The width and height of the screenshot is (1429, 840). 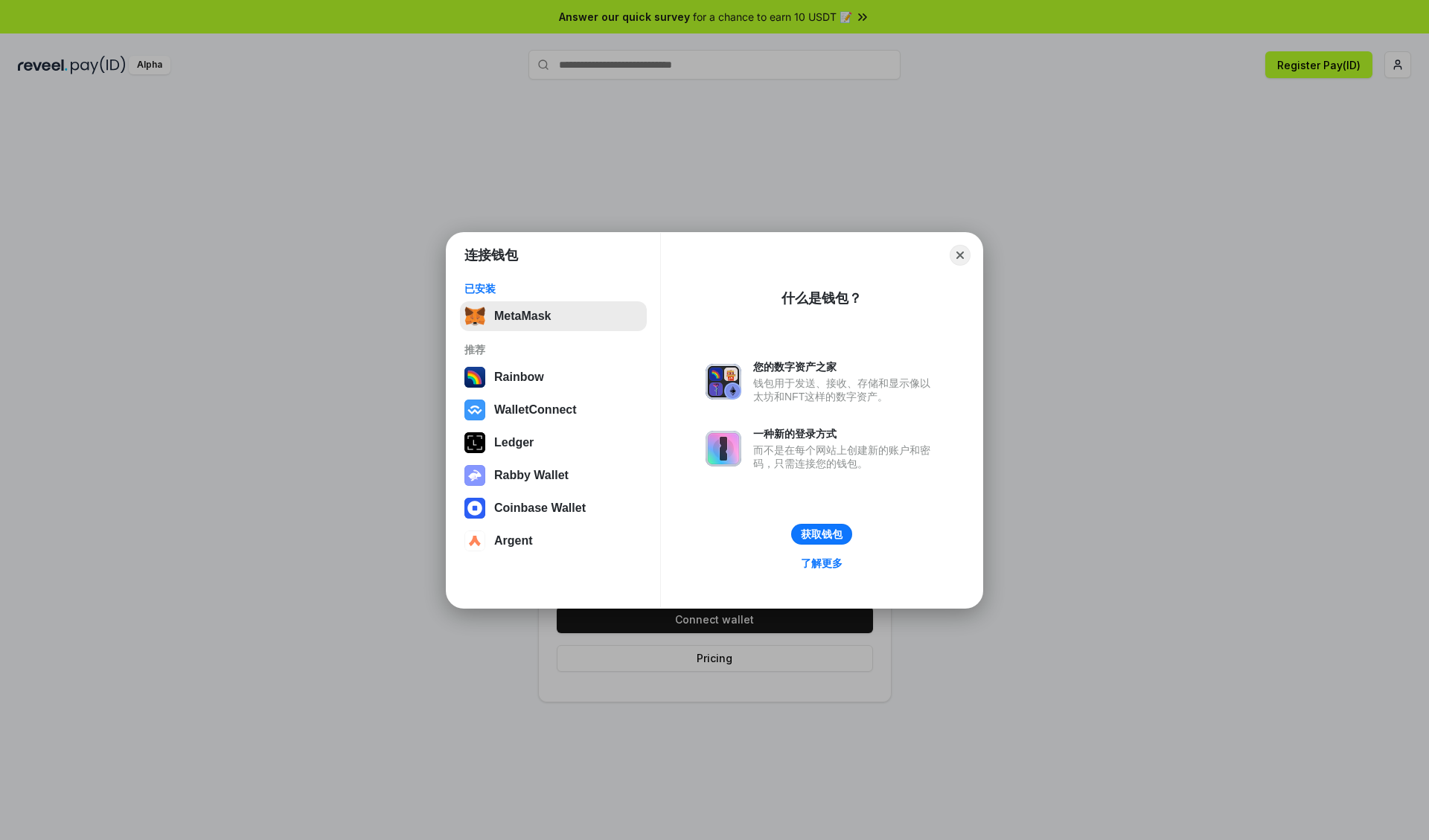 I want to click on div: Rainbow, so click(x=518, y=377).